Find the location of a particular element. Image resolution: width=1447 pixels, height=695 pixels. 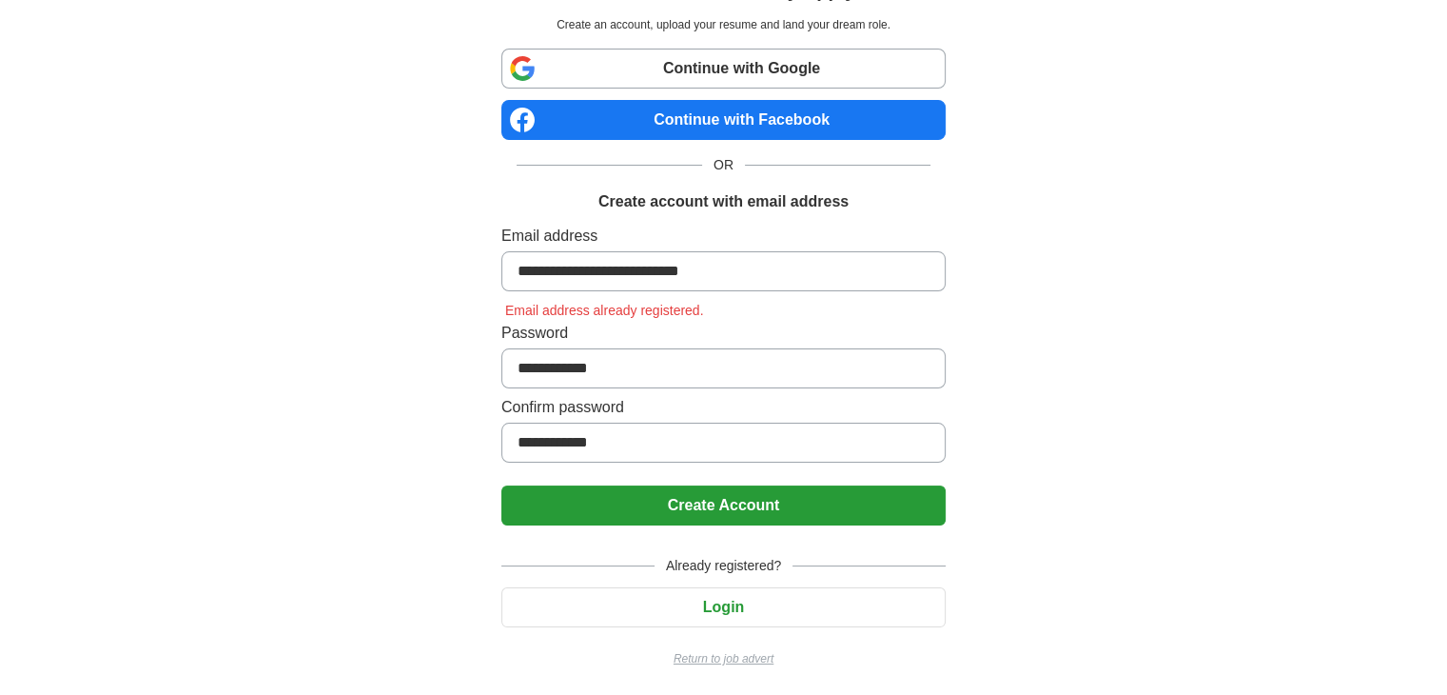

label: Confirm password is located at coordinates (723, 407).